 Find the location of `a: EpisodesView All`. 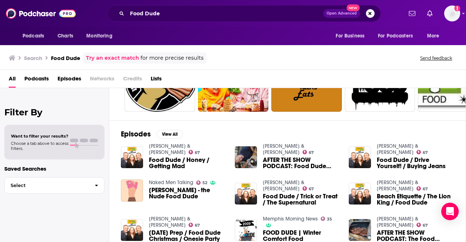

a: EpisodesView All is located at coordinates (152, 134).